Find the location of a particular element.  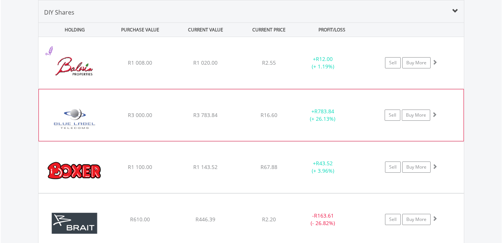

img: EQU.ZA.BWN.png is located at coordinates (74, 67).